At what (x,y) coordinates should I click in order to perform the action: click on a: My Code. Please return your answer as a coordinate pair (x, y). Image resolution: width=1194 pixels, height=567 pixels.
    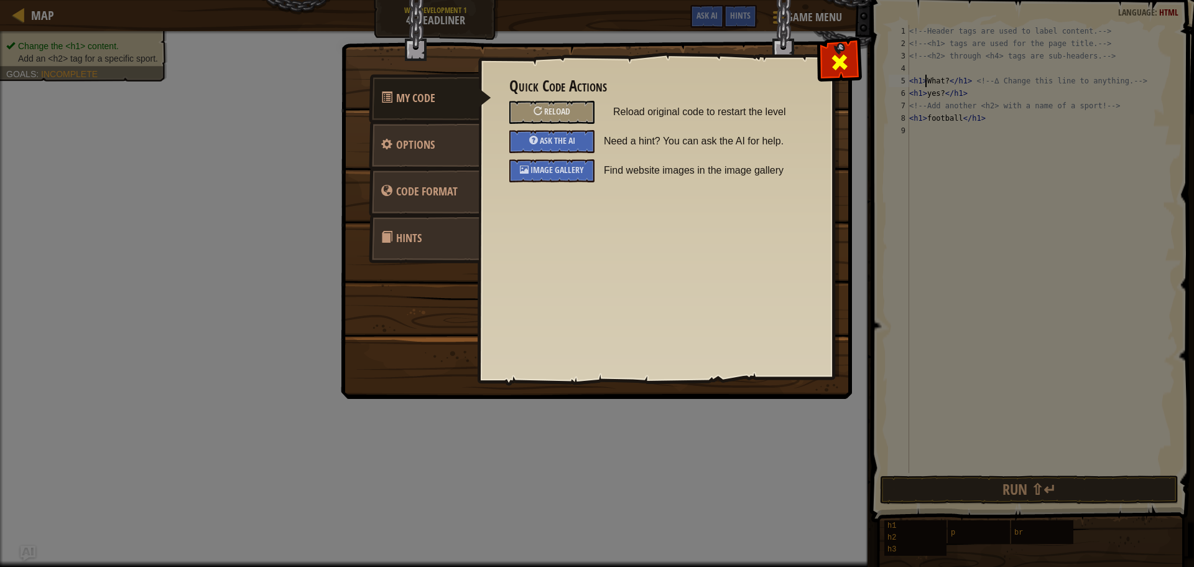
    Looking at the image, I should click on (430, 98).